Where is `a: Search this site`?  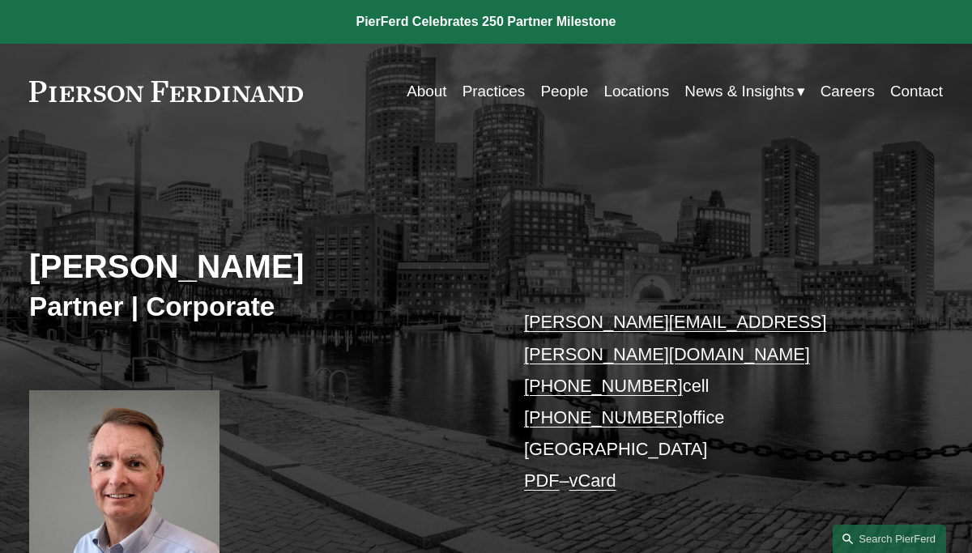 a: Search this site is located at coordinates (889, 539).